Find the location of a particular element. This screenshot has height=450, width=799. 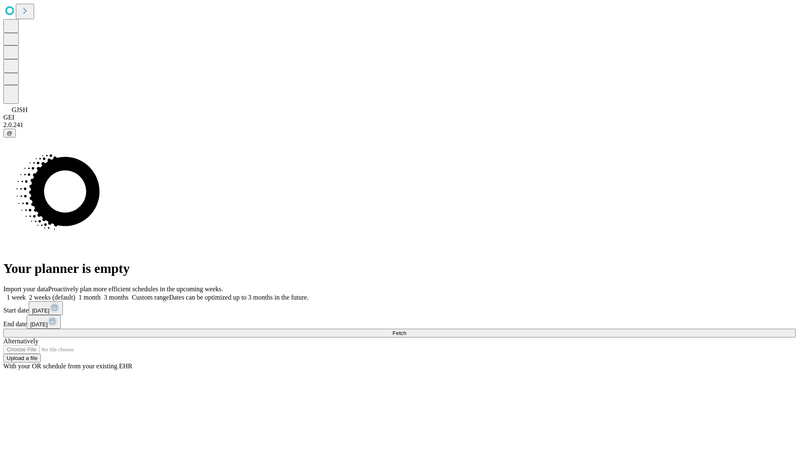

button: Upload a file is located at coordinates (22, 358).